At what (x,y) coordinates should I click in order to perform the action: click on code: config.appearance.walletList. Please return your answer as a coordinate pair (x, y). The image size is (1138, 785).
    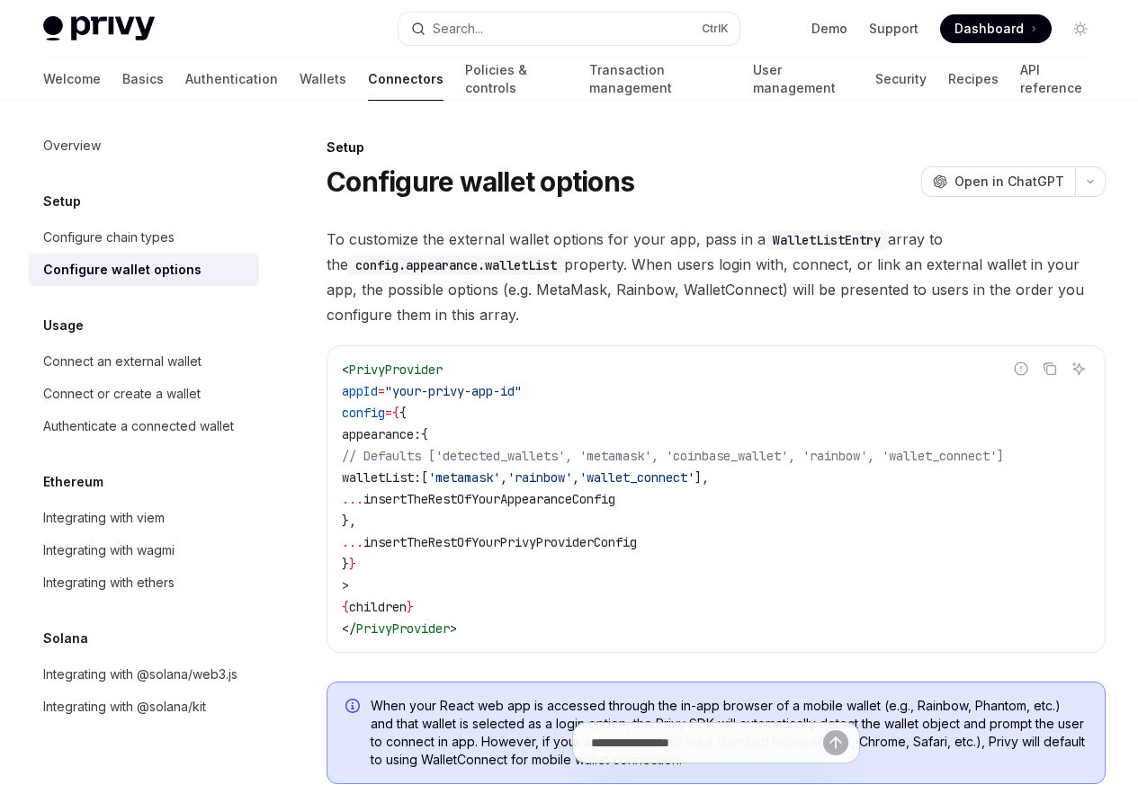
    Looking at the image, I should click on (456, 265).